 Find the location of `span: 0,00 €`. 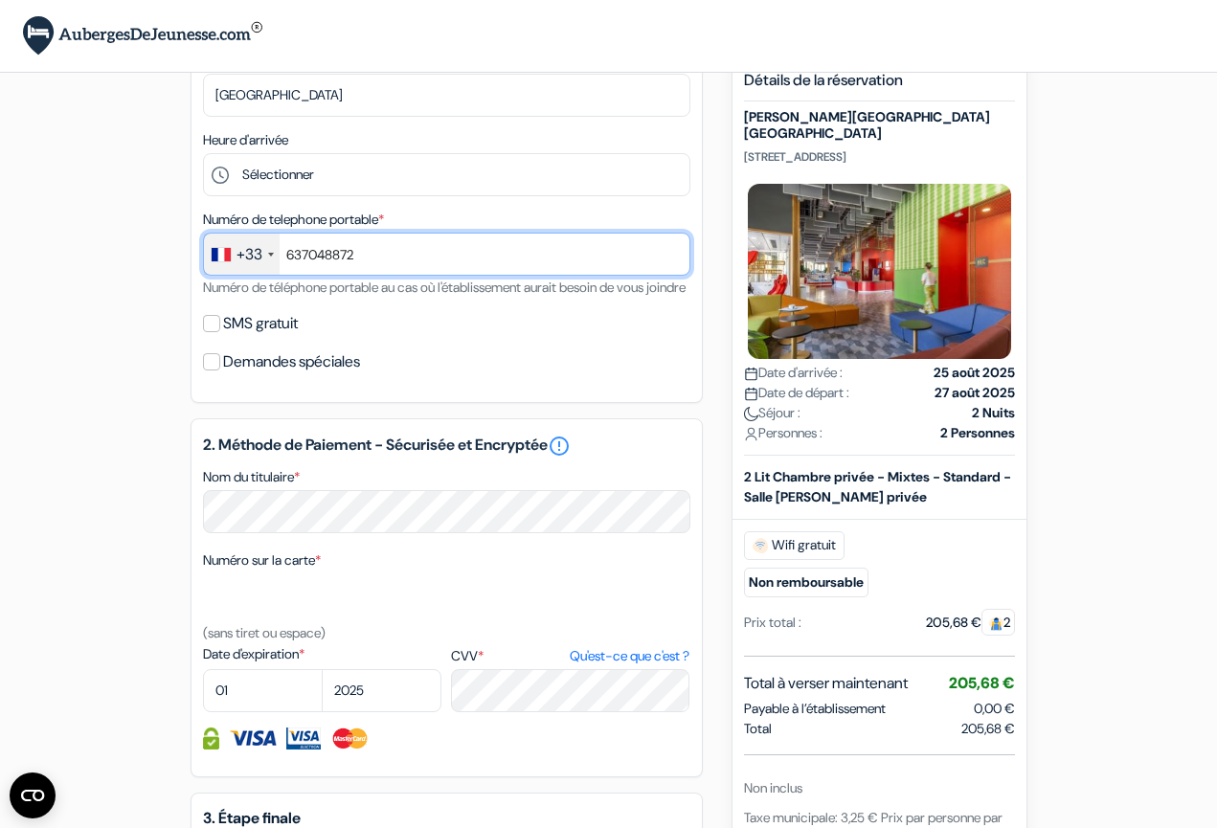

span: 0,00 € is located at coordinates (994, 708).